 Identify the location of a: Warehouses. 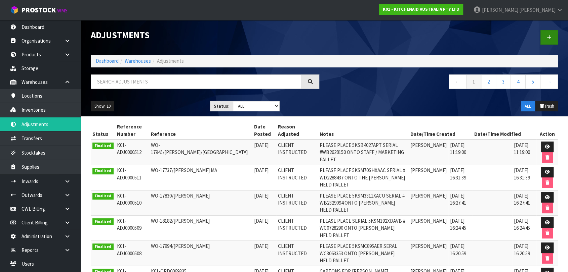
(138, 61).